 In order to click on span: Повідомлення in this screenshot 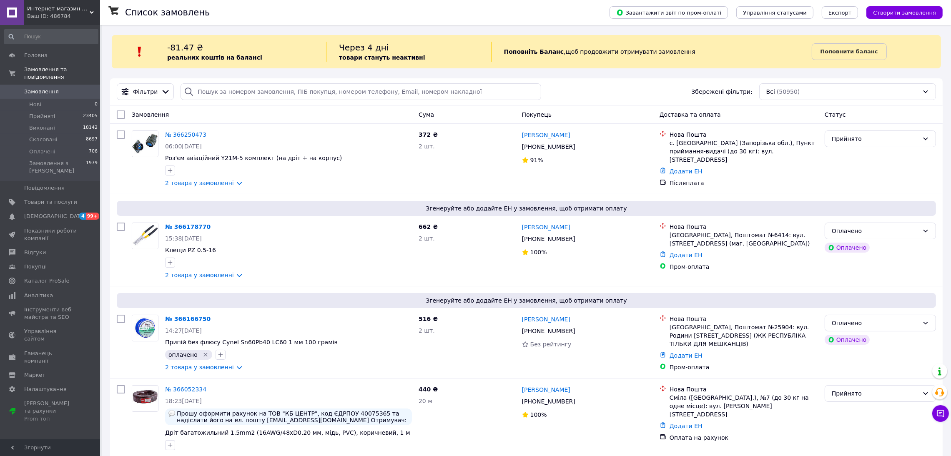, I will do `click(44, 188)`.